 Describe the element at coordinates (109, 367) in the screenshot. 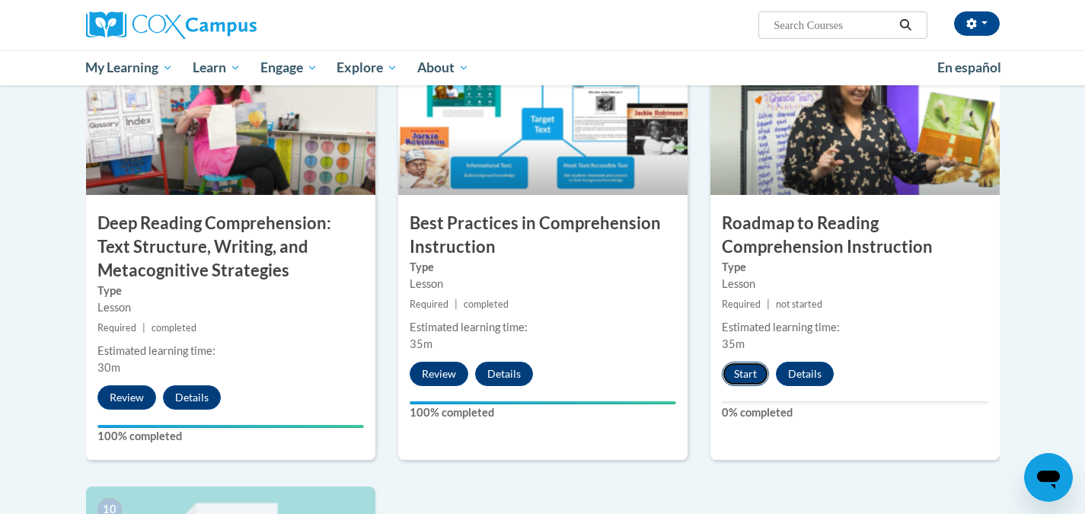

I see `span: 30m` at that location.